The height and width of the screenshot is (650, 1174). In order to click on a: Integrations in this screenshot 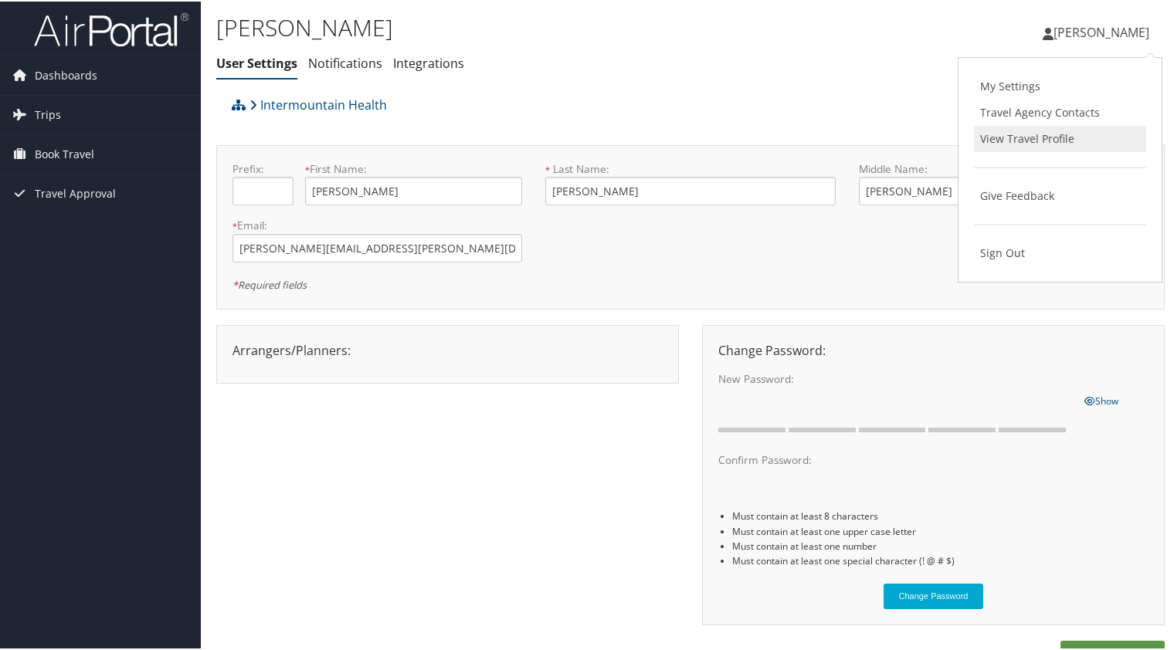, I will do `click(429, 62)`.